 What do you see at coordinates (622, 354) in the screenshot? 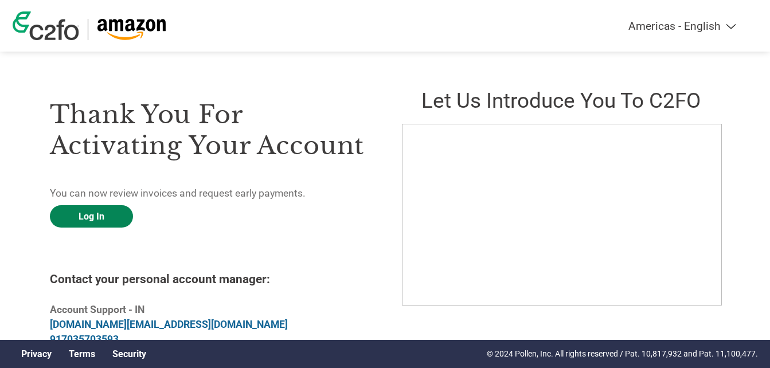
I see `p: © 2024 Pollen, Inc. All rights reserved / Pat. 10,817,932 and Pat. 11,100,477.` at bounding box center [622, 354].